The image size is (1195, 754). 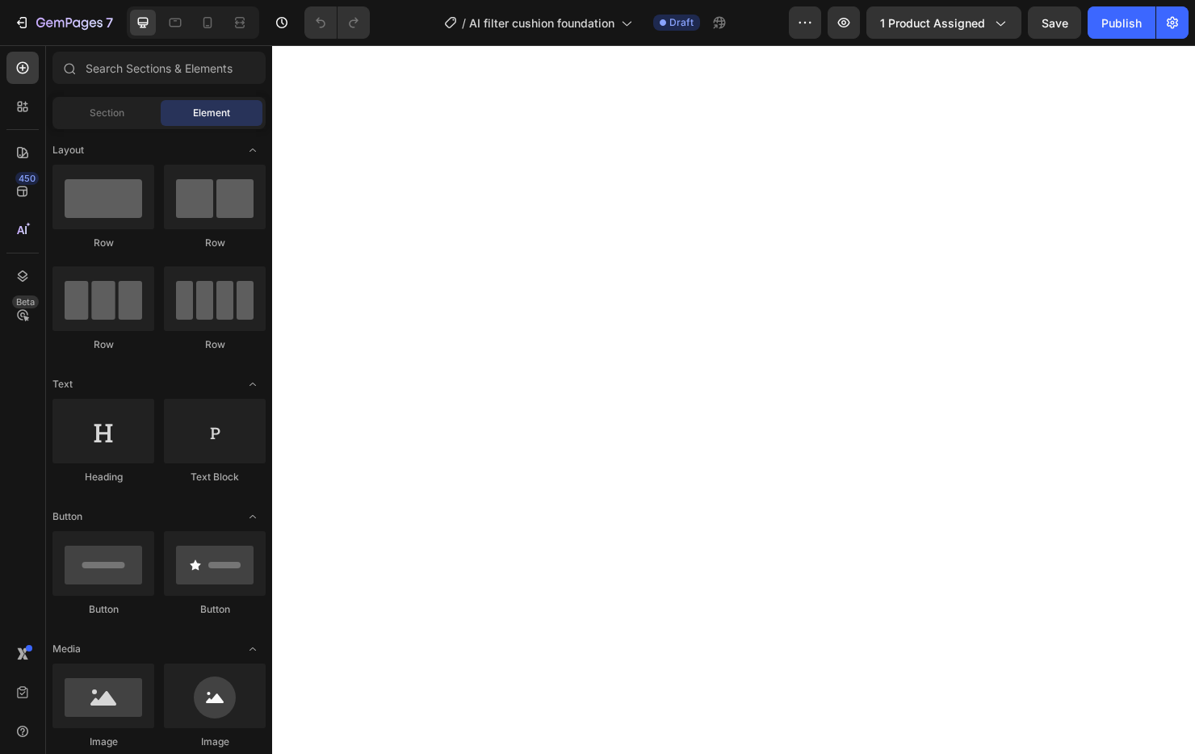 What do you see at coordinates (944, 23) in the screenshot?
I see `button: 1 product assigned` at bounding box center [944, 23].